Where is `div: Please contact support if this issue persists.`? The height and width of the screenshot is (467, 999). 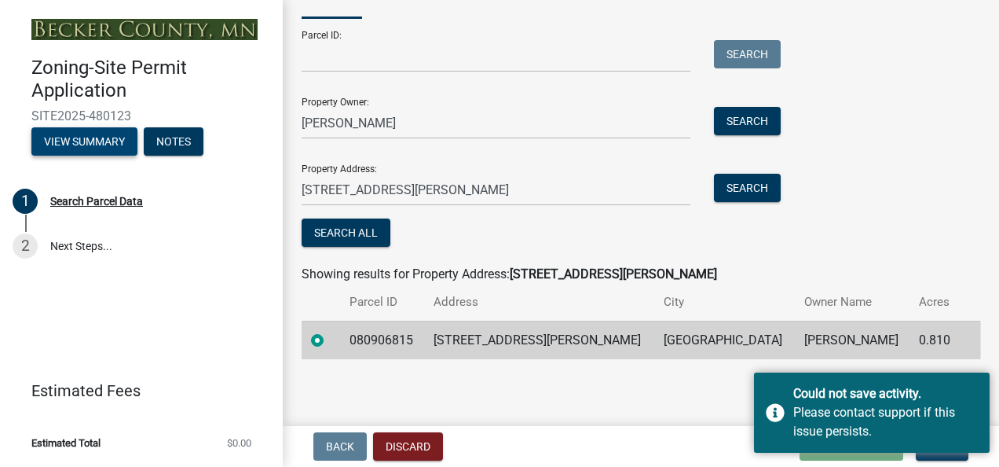
div: Please contact support if this issue persists. is located at coordinates (886, 422).